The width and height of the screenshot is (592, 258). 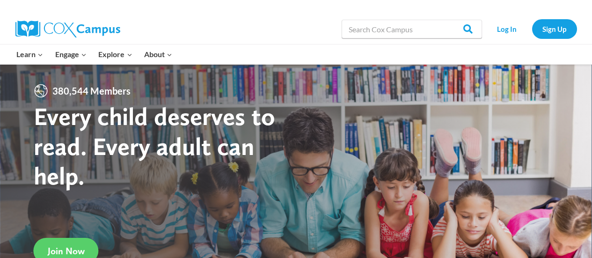 What do you see at coordinates (115, 54) in the screenshot?
I see `span: Explore` at bounding box center [115, 54].